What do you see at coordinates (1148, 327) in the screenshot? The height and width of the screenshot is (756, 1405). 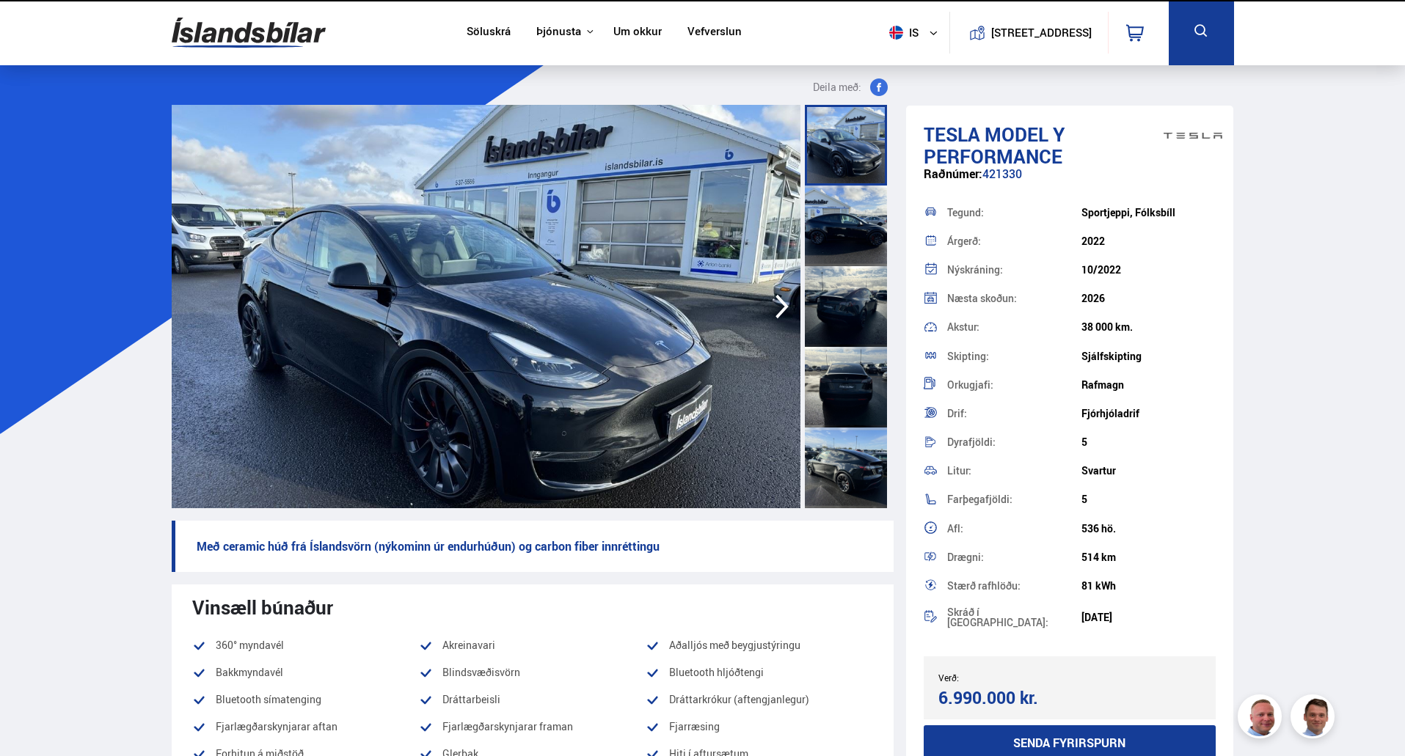 I see `div: 38 000 km.` at bounding box center [1148, 327].